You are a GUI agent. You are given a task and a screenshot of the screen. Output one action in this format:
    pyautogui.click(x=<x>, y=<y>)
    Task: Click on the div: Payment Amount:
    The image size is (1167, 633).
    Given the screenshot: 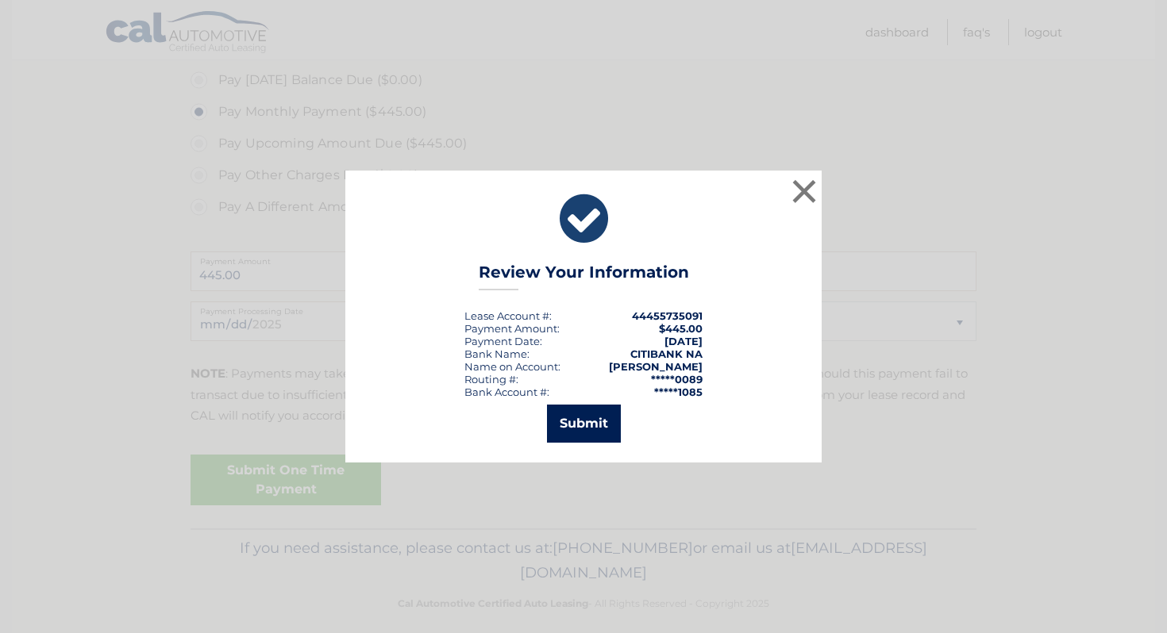 What is the action you would take?
    pyautogui.click(x=512, y=329)
    